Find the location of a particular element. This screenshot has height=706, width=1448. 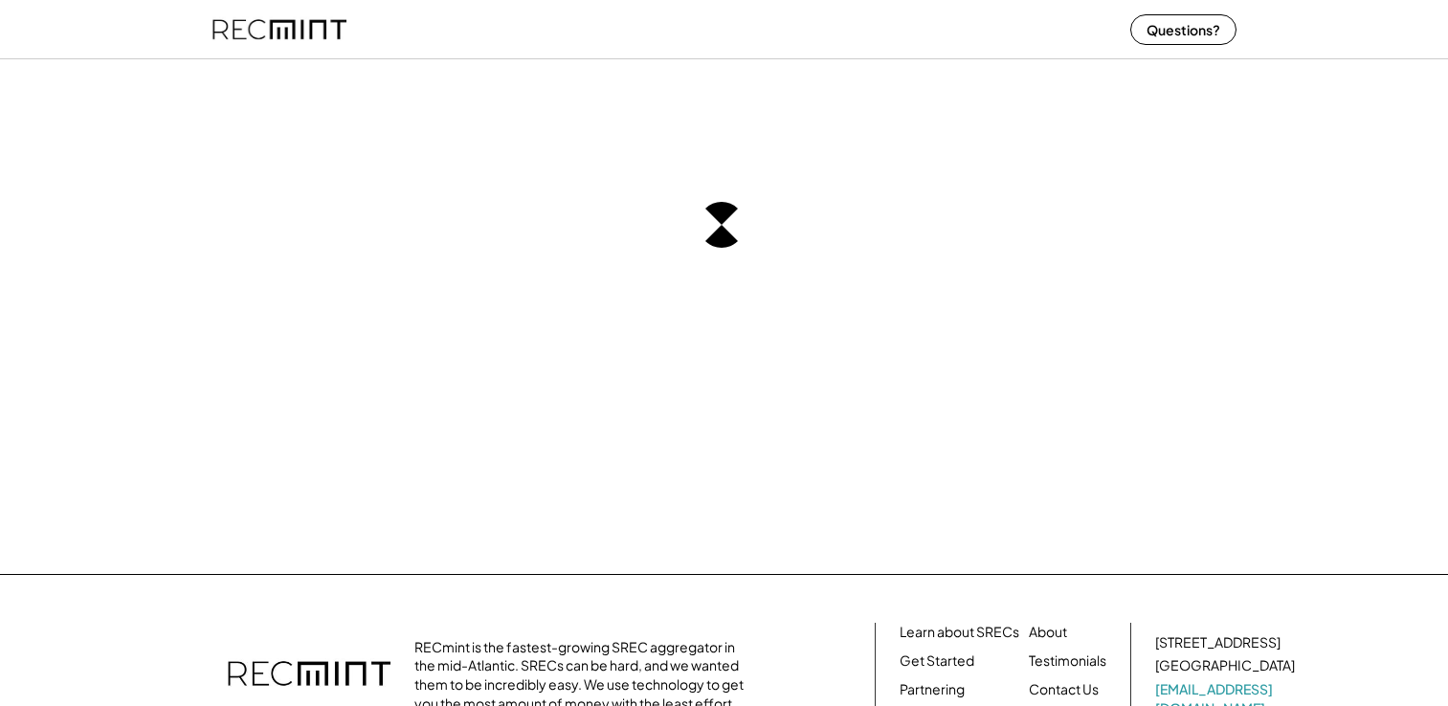

button: Questions? is located at coordinates (1183, 30).